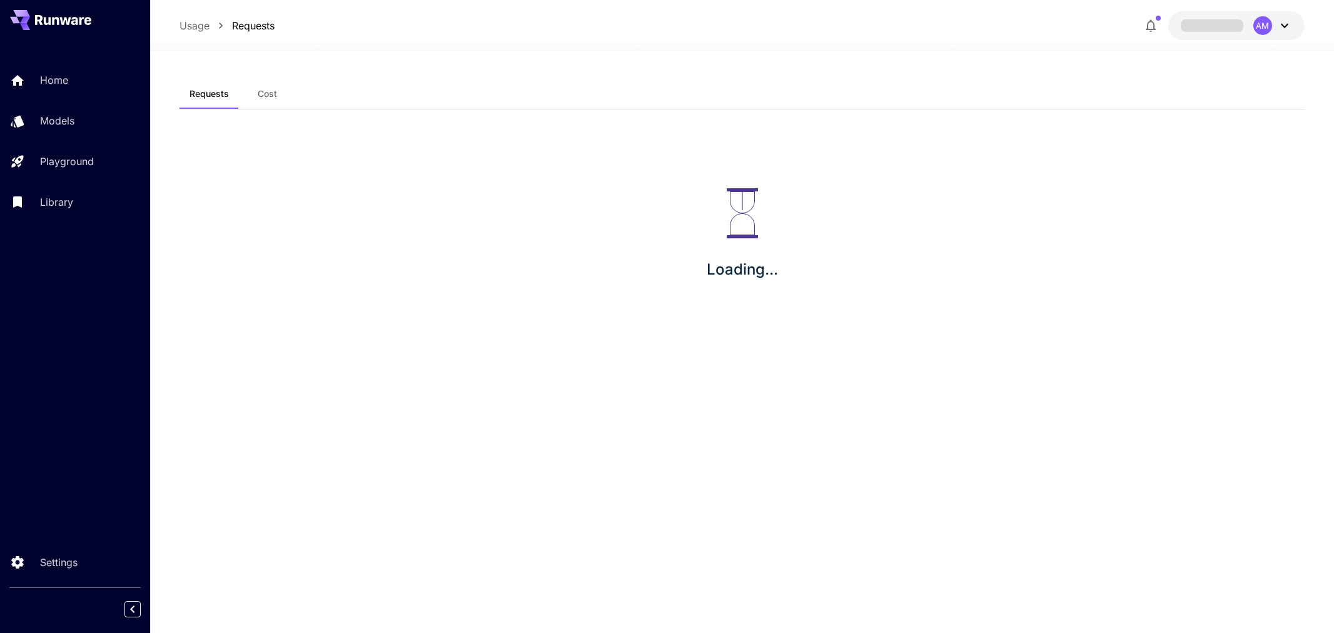 Image resolution: width=1334 pixels, height=633 pixels. I want to click on div: Collapse sidebar, so click(142, 609).